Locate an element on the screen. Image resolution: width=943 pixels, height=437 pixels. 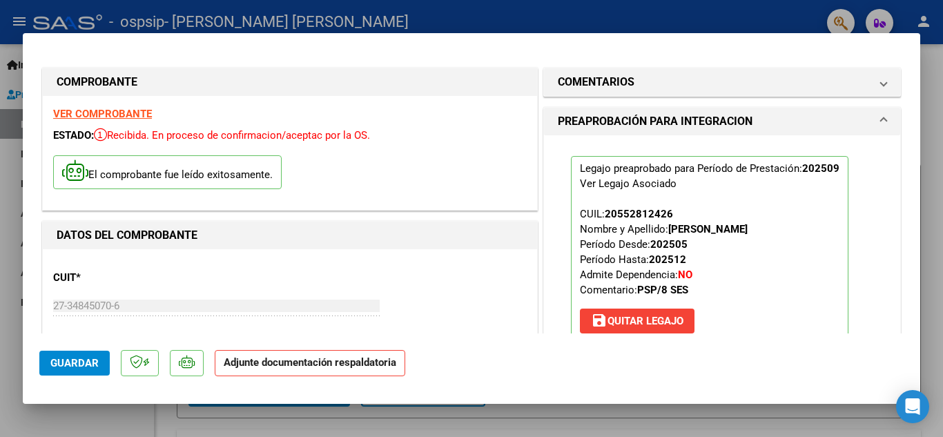
span: Recibida. En proceso de confirmacion/aceptac por la OS. is located at coordinates (232, 135).